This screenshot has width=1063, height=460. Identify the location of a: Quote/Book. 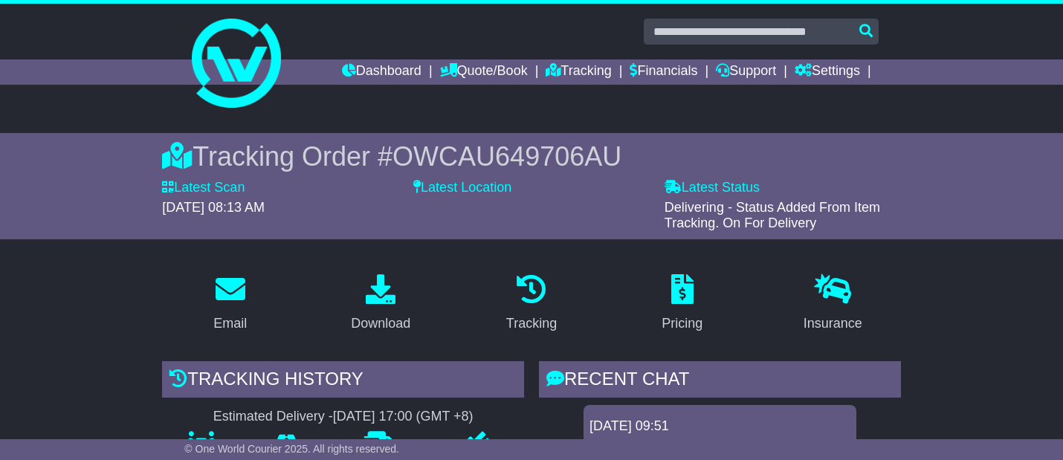
(484, 72).